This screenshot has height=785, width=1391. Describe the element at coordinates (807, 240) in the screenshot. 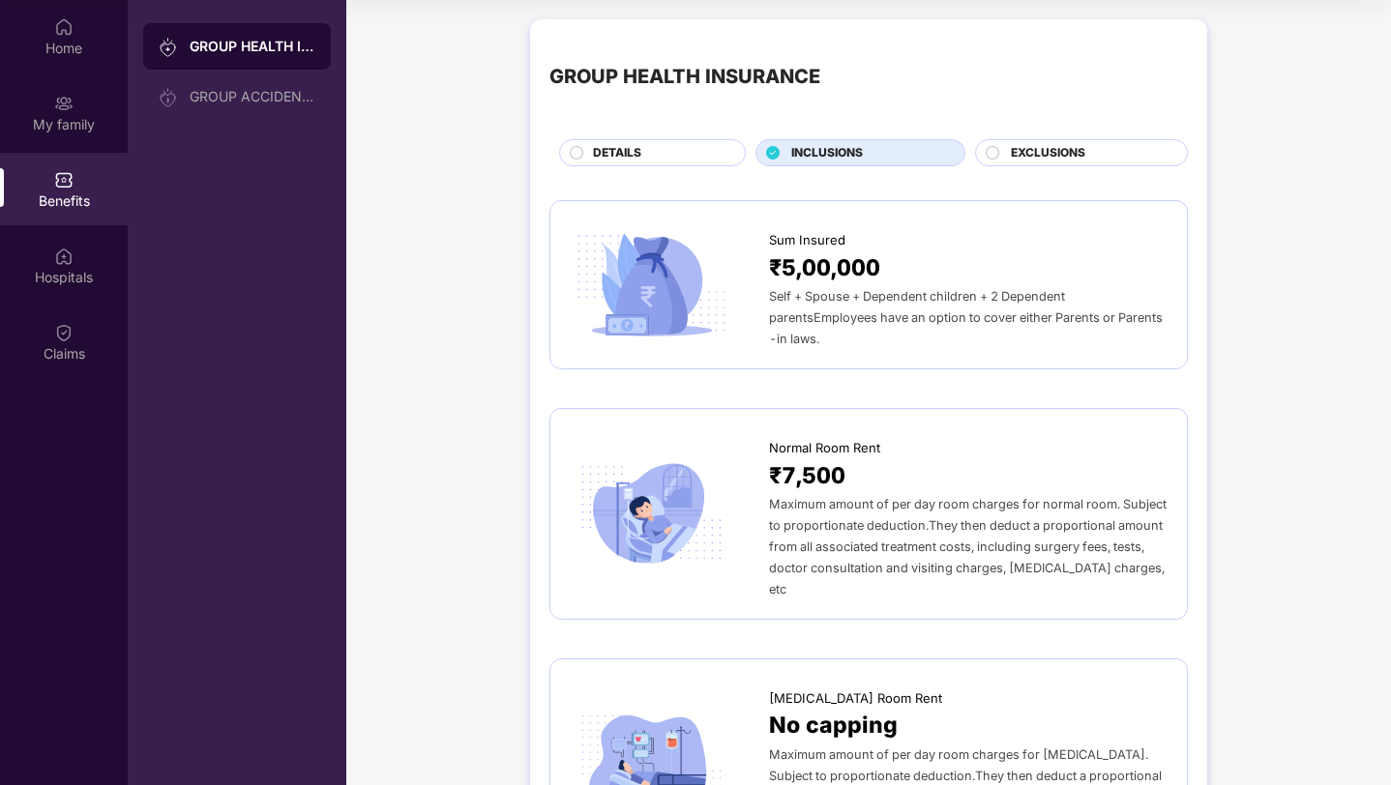

I see `span: Sum Insured` at that location.